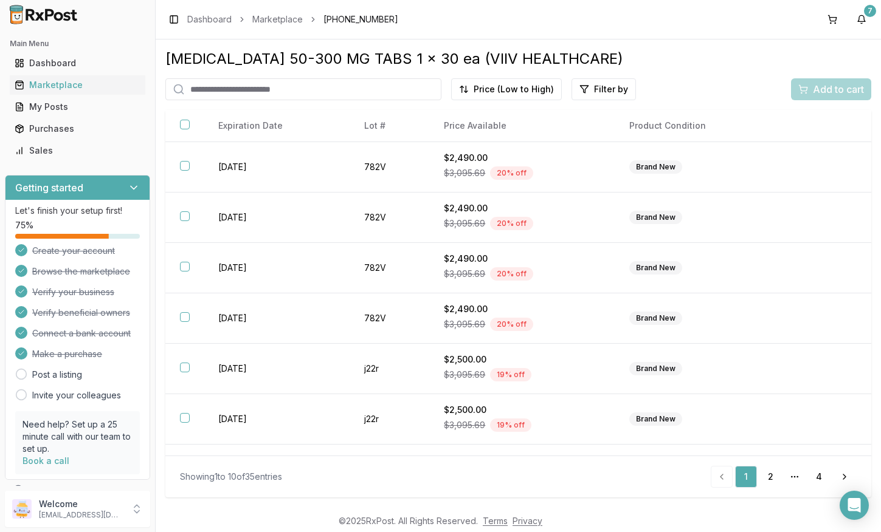  I want to click on button: My Posts, so click(77, 107).